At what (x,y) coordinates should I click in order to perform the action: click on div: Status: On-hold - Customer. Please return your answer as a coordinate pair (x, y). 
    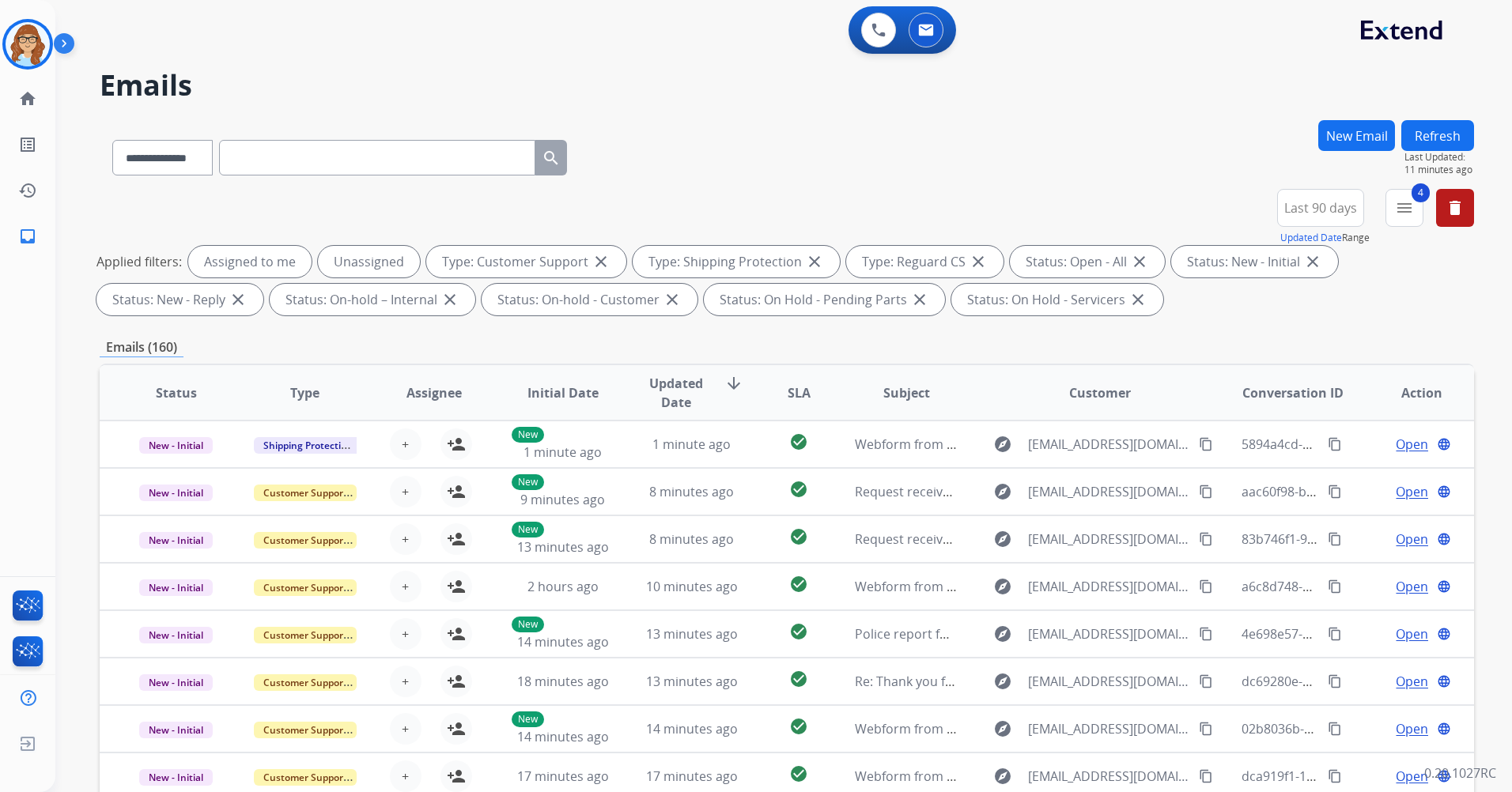
    Looking at the image, I should click on (589, 299).